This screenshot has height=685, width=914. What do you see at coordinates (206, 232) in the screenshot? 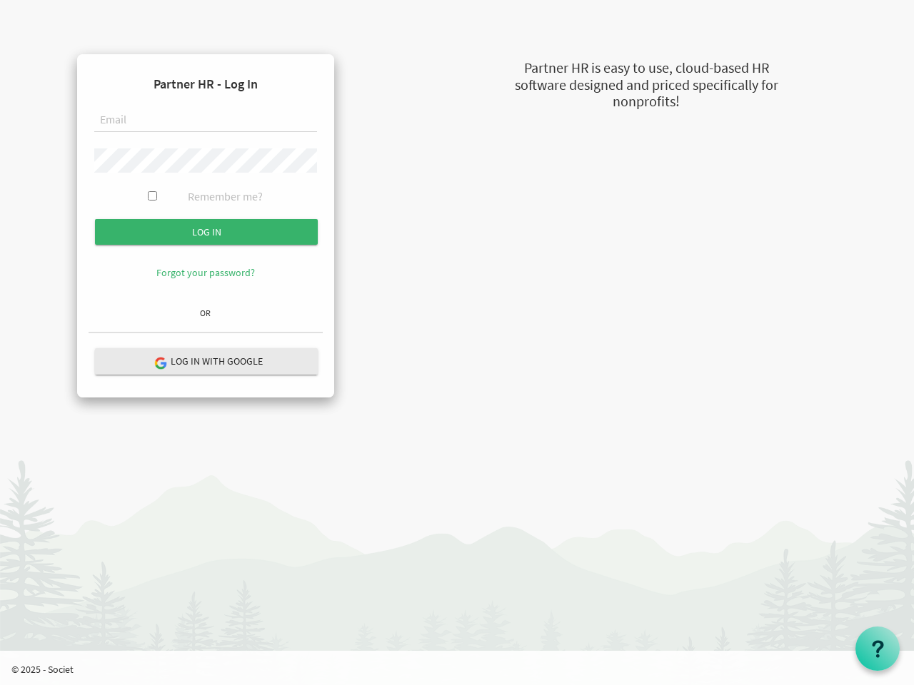
I see `input: Log in` at bounding box center [206, 232].